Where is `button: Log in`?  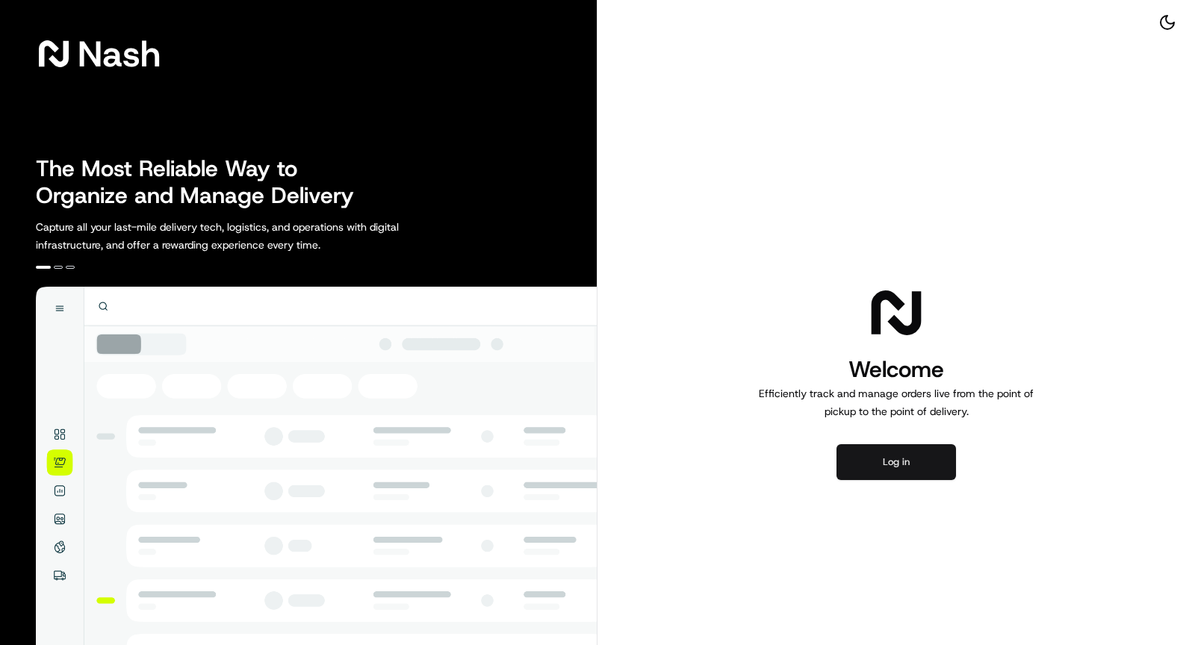
button: Log in is located at coordinates (896, 462).